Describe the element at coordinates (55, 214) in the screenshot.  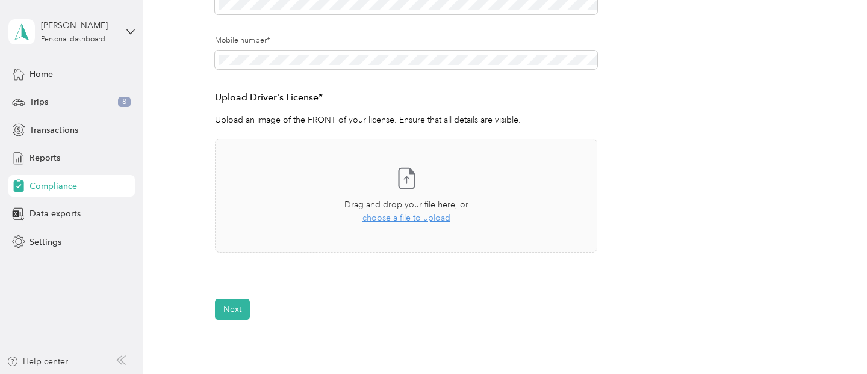
I see `span: Data exports` at that location.